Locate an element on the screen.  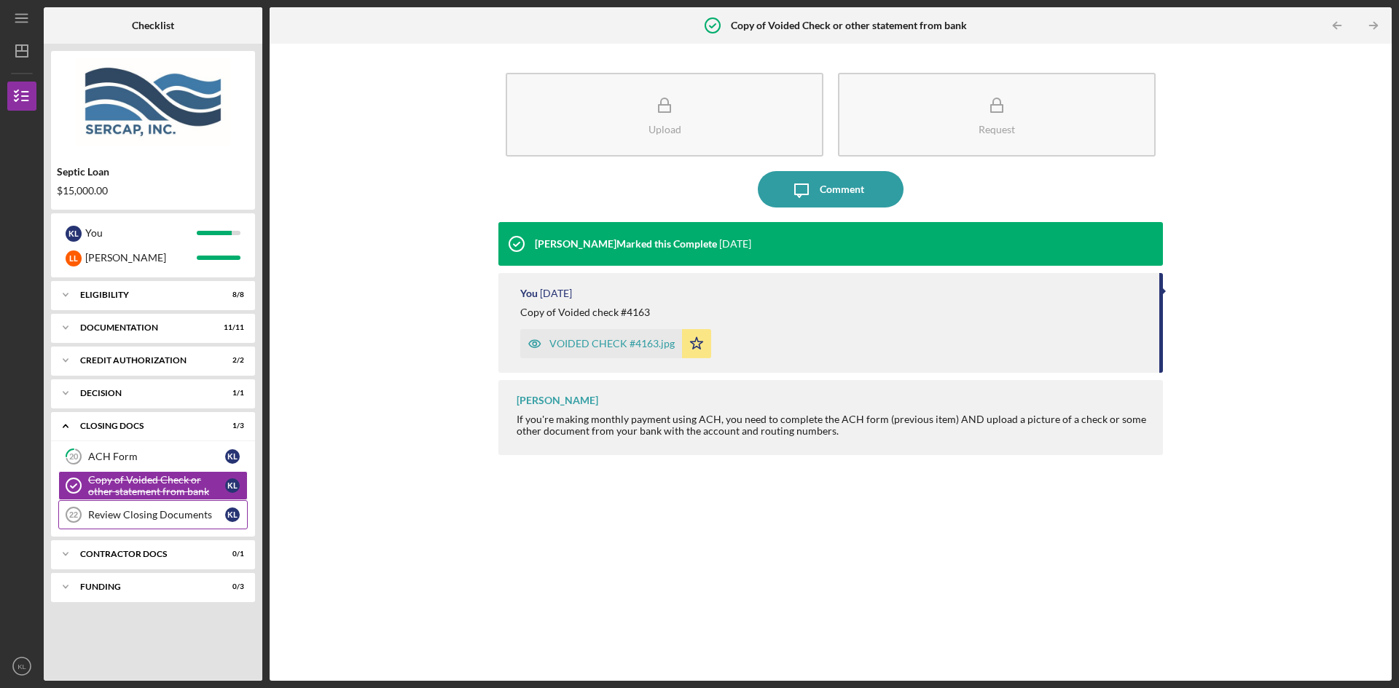
div: Upload is located at coordinates (664, 129).